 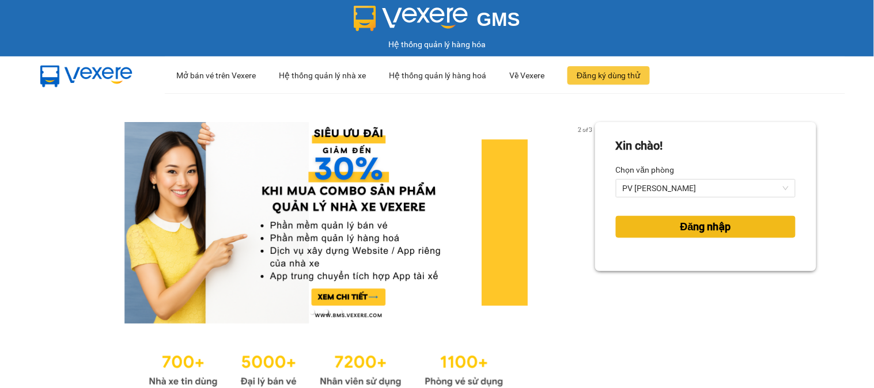 I want to click on button: Đăng ký dùng thử, so click(x=608, y=75).